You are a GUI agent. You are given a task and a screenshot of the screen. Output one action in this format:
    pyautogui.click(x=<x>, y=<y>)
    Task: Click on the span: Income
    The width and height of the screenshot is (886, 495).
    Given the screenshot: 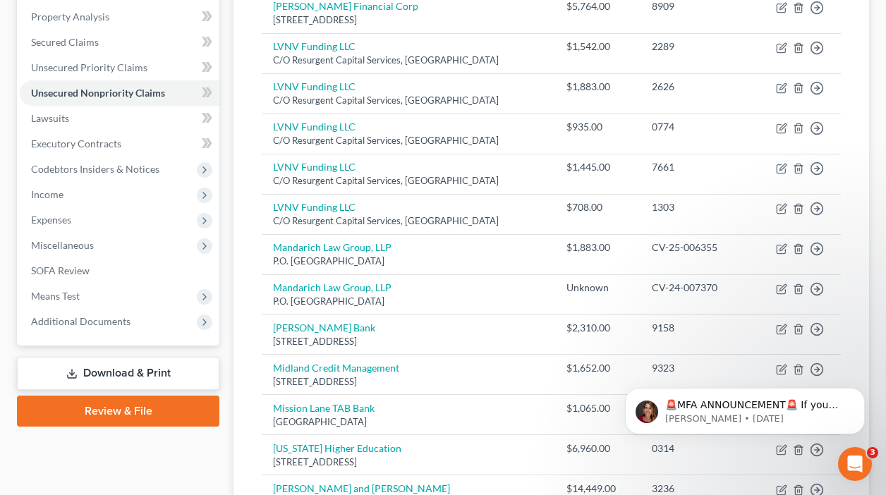 What is the action you would take?
    pyautogui.click(x=47, y=194)
    